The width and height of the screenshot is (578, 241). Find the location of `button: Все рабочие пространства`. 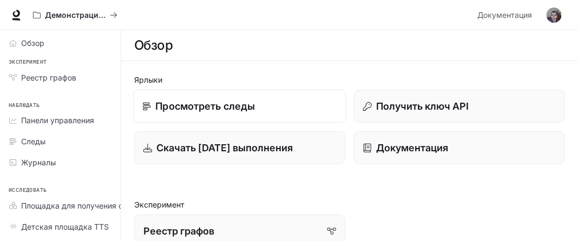

button: Все рабочие пространства is located at coordinates (75, 15).